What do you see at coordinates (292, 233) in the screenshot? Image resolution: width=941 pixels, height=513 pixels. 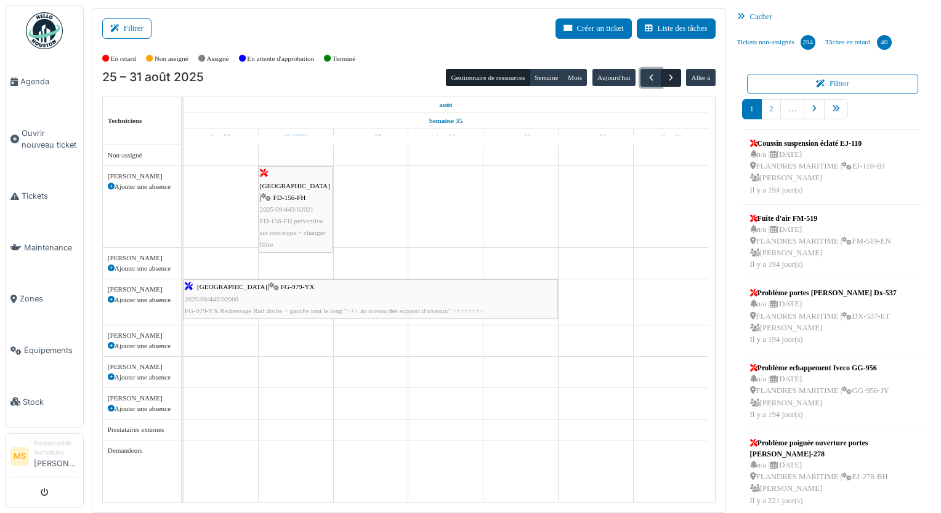 I see `span: FD-156-FH préventive sur remorque + changer filtre` at bounding box center [292, 233].